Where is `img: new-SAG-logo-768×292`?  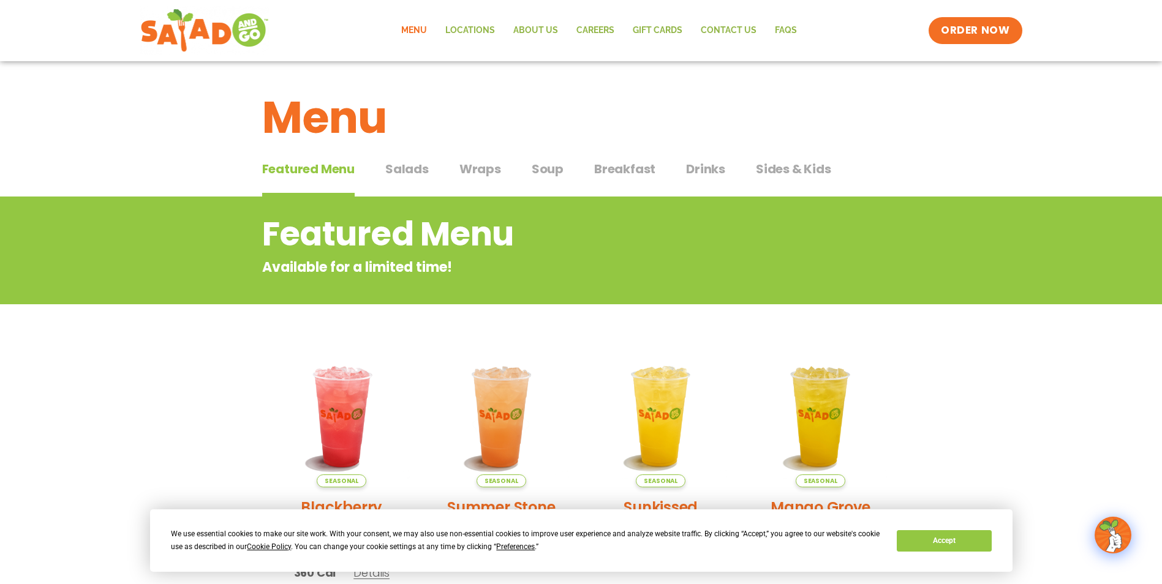 img: new-SAG-logo-768×292 is located at coordinates (205, 31).